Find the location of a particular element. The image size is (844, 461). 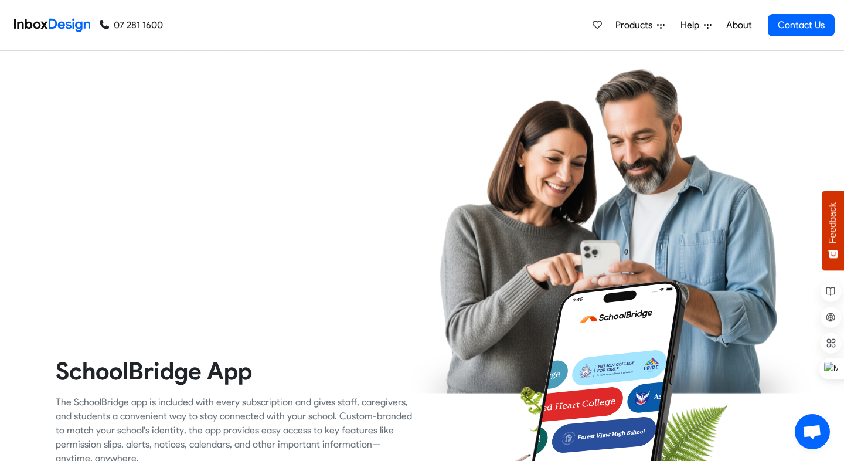

a: About is located at coordinates (739, 25).